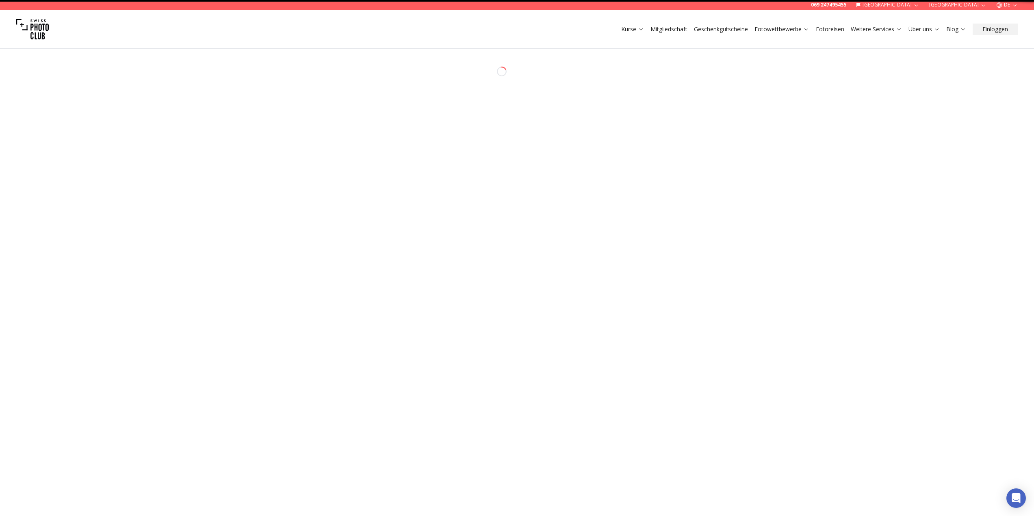  What do you see at coordinates (1016, 499) in the screenshot?
I see `div: Open Intercom Messenger` at bounding box center [1016, 499].